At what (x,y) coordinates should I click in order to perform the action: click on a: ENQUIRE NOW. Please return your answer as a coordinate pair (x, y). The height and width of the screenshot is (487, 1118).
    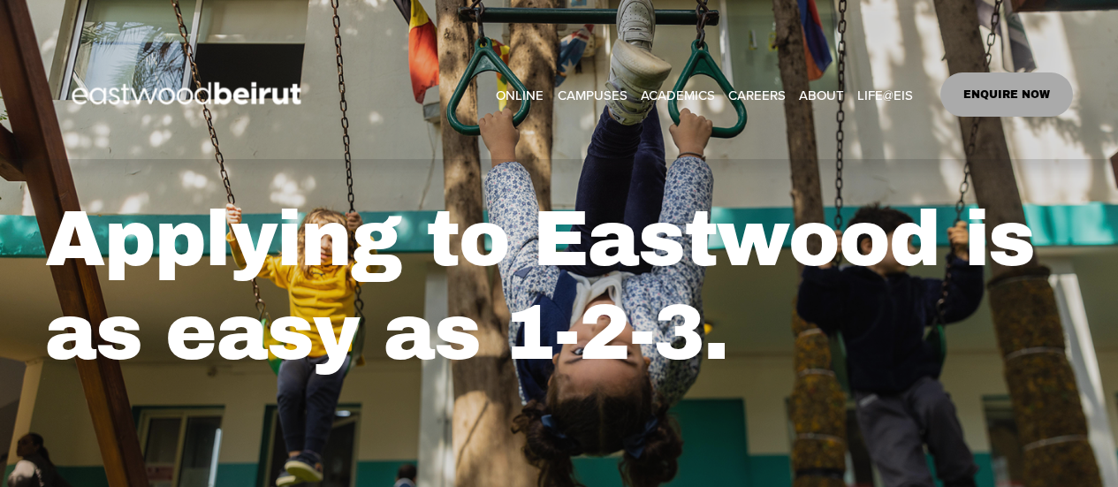
    Looking at the image, I should click on (1007, 95).